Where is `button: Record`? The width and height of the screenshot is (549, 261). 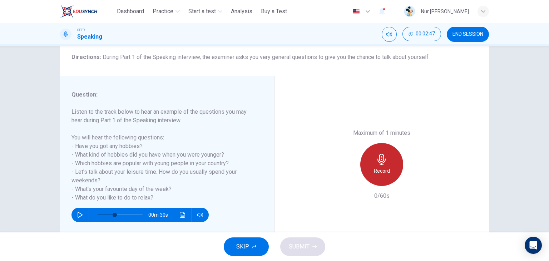
button: Record is located at coordinates (381, 164).